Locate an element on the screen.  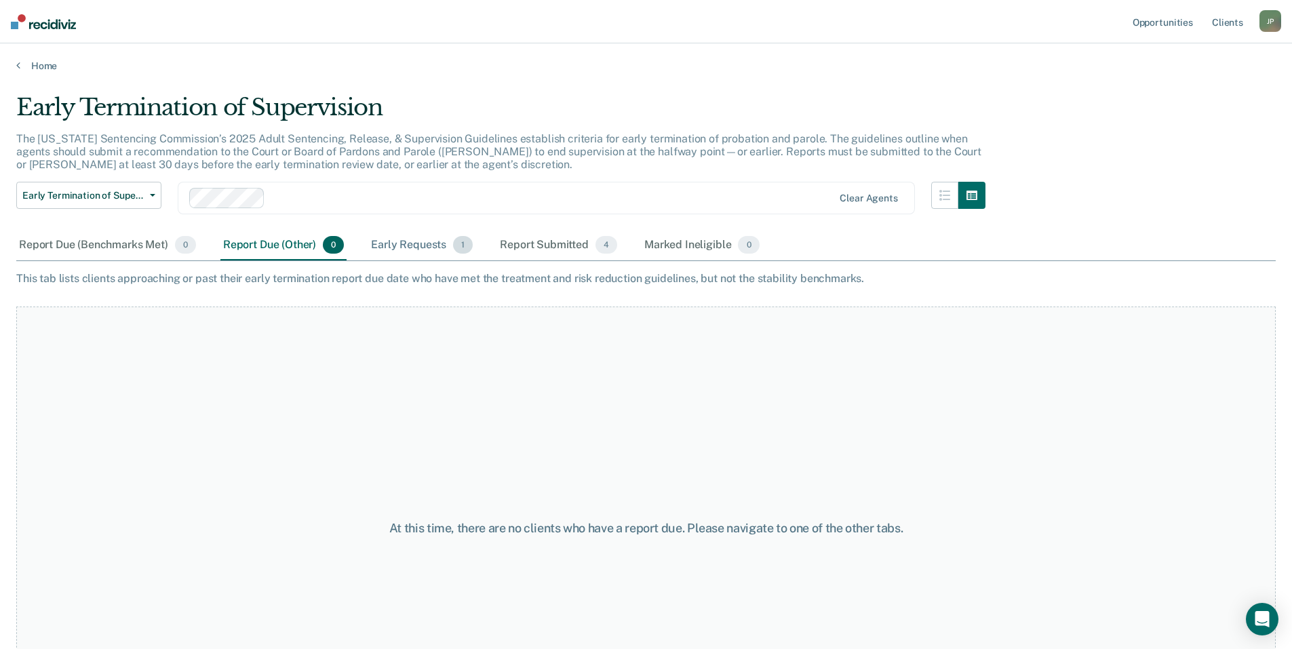
div: Report Submitted4 is located at coordinates (558, 246).